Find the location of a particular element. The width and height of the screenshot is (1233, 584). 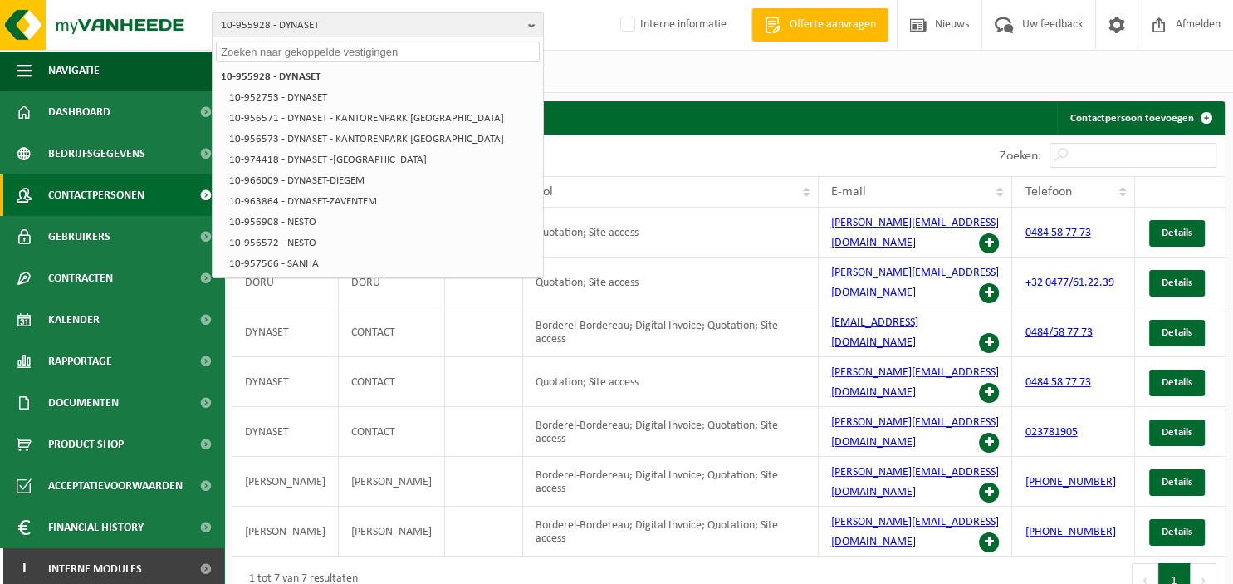

li: 10-957566 - SANHA is located at coordinates (382, 263).